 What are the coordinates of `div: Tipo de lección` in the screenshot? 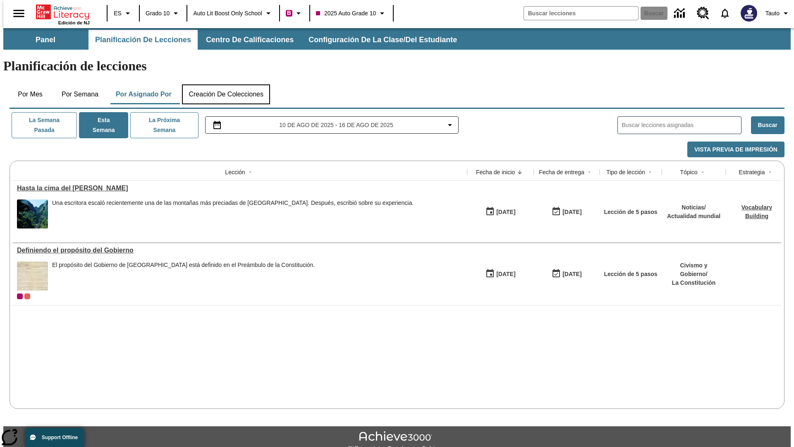 It's located at (626, 172).